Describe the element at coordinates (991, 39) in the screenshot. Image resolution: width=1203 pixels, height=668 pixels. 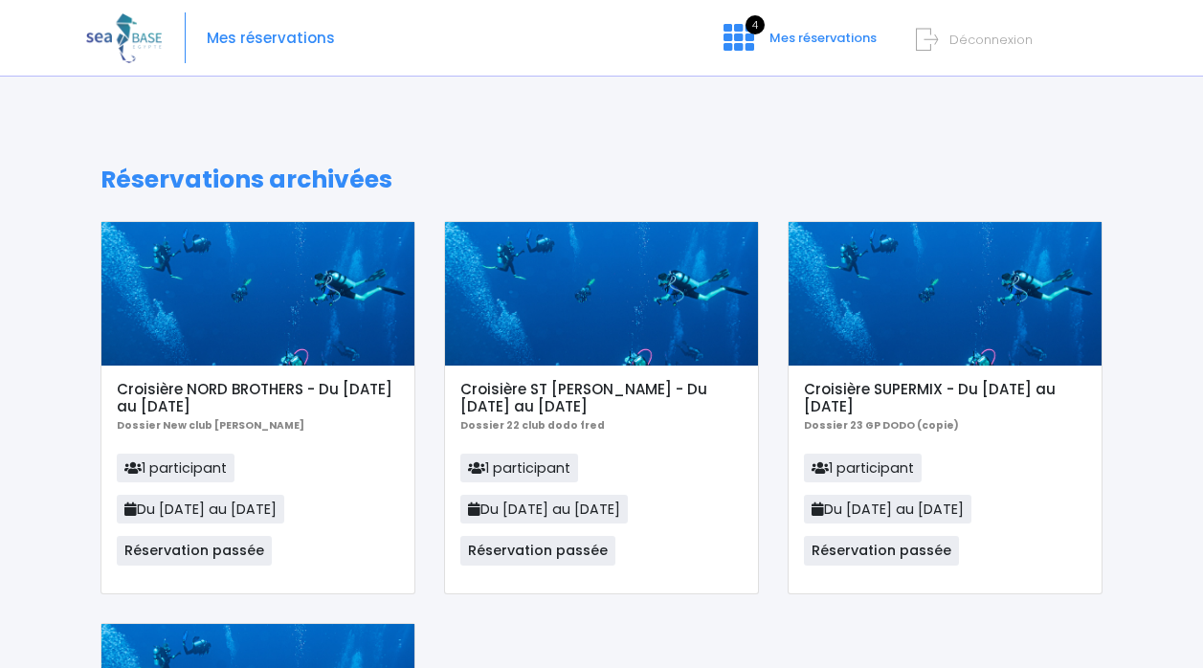
I see `span: Déconnexion` at that location.